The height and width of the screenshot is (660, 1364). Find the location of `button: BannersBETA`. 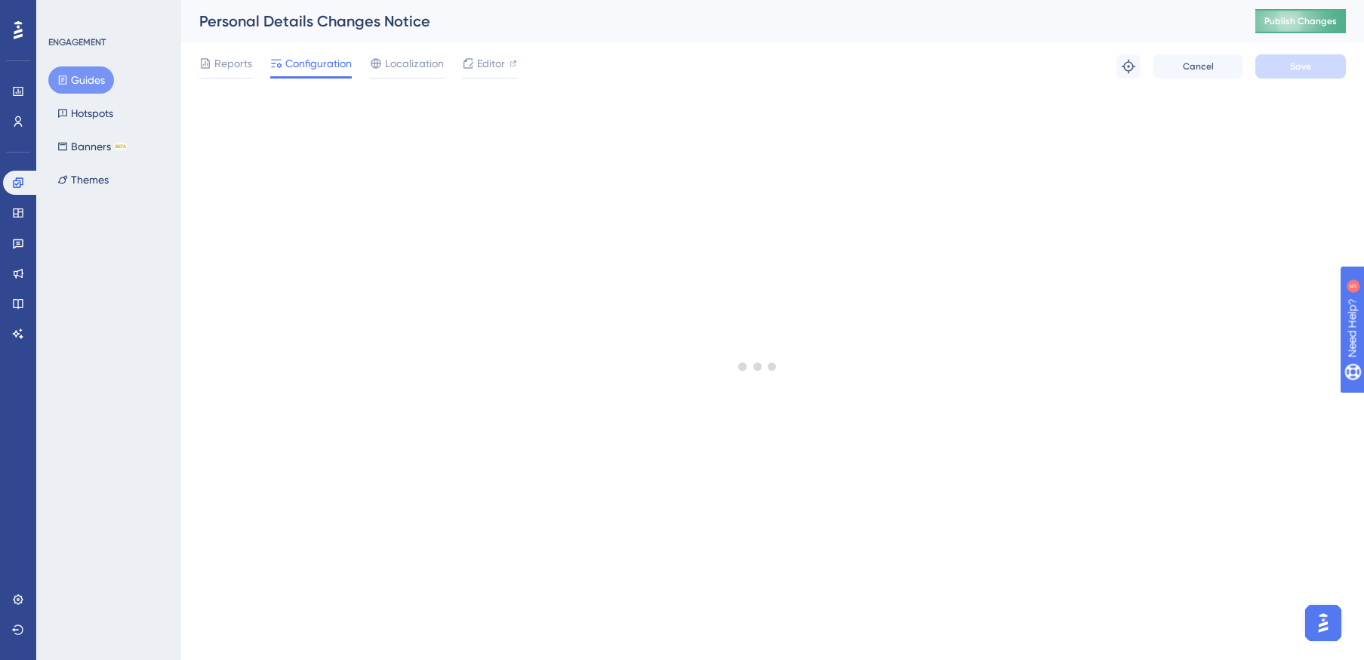

button: BannersBETA is located at coordinates (92, 146).